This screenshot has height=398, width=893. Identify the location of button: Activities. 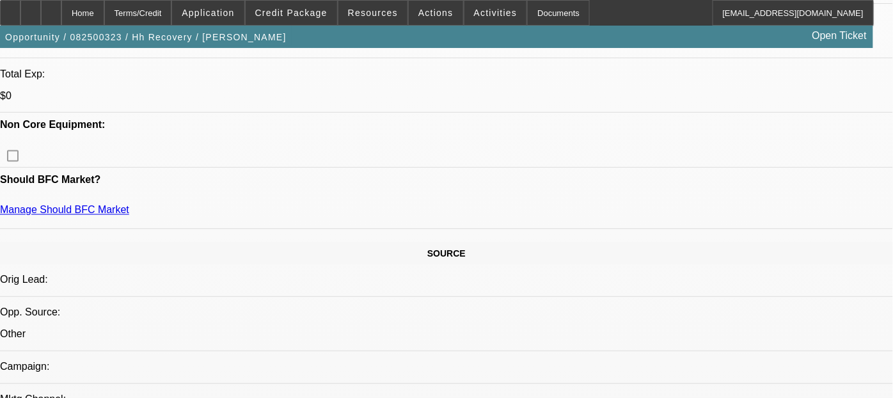
(496, 13).